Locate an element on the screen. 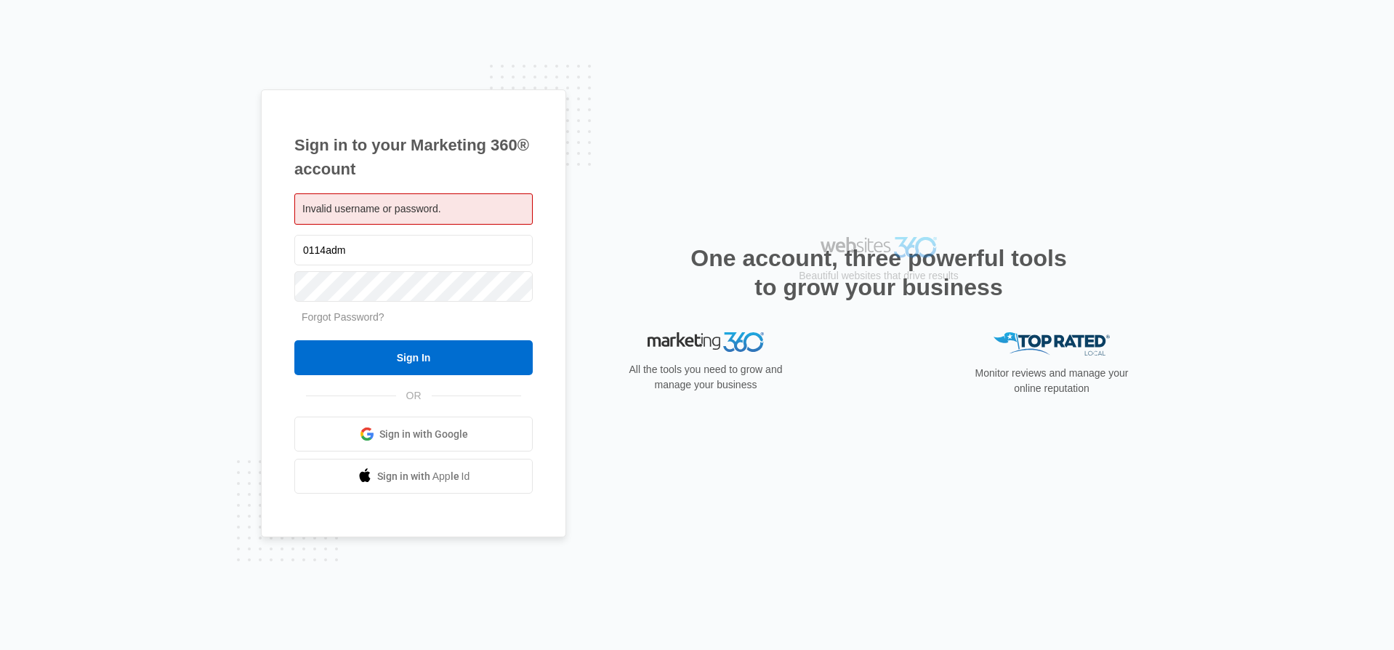  input: Sign In is located at coordinates (414, 358).